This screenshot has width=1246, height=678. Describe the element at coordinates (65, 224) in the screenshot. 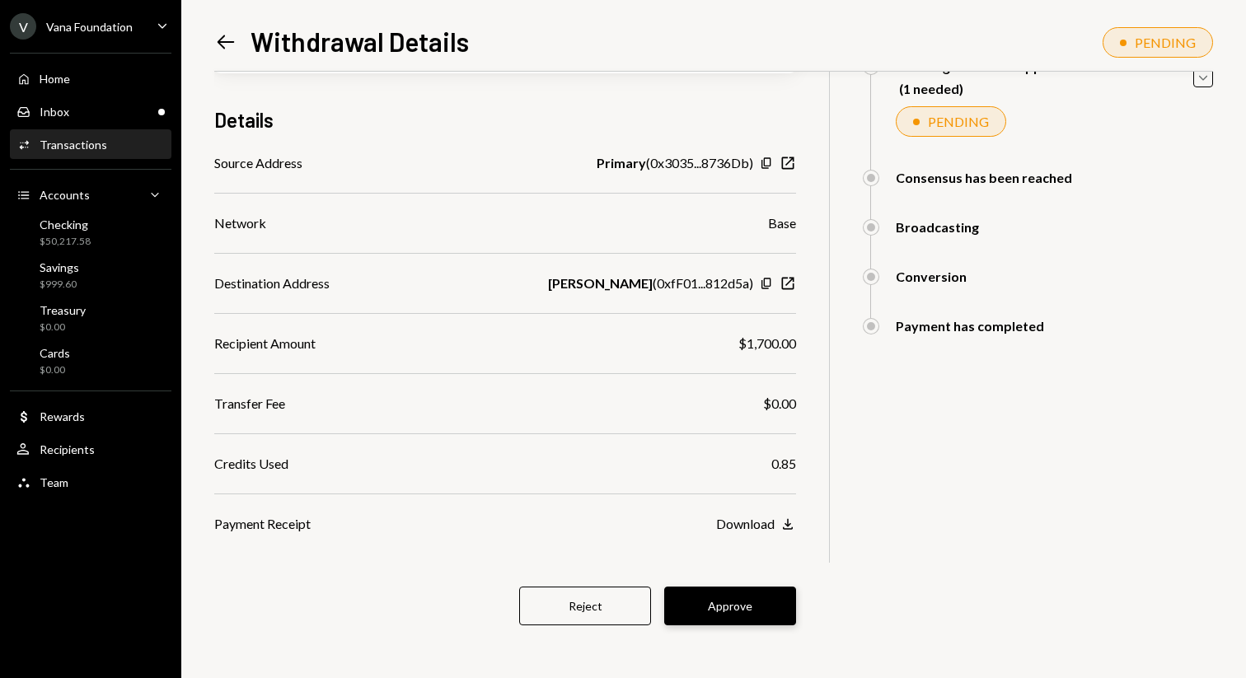

I see `div: Checking` at that location.